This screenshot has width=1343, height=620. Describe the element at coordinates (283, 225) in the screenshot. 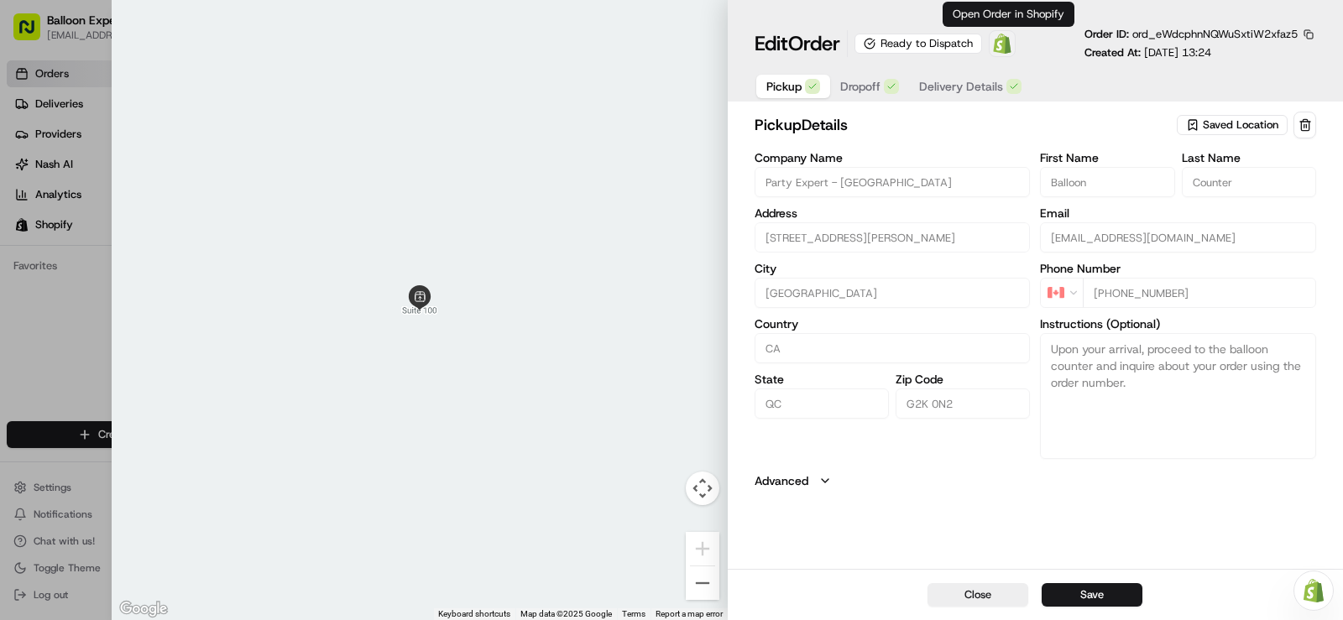

I see `button: See all` at that location.